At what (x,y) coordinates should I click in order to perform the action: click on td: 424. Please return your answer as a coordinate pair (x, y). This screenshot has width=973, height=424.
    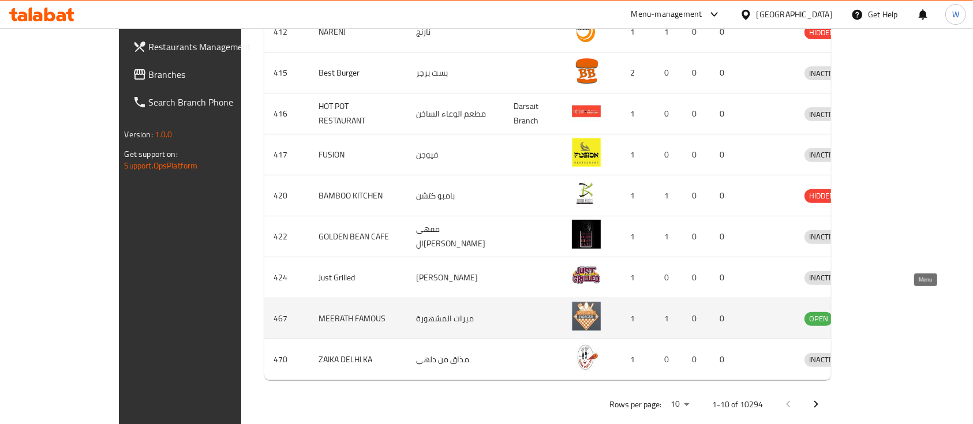
    Looking at the image, I should click on (287, 278).